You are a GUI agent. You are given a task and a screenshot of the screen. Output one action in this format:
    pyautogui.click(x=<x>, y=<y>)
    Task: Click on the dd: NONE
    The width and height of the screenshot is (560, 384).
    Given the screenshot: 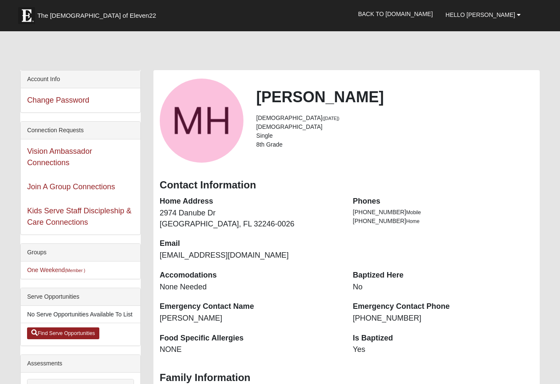 What is the action you would take?
    pyautogui.click(x=250, y=350)
    